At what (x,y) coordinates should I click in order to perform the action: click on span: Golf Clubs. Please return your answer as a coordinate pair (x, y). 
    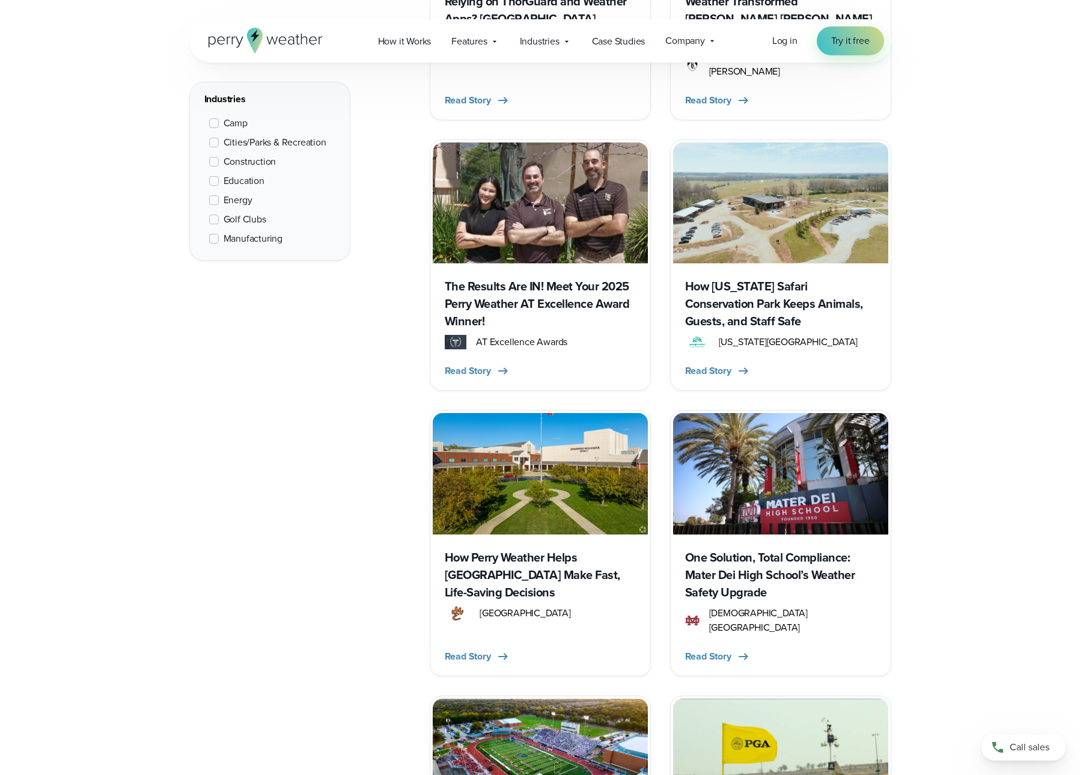
    Looking at the image, I should click on (245, 219).